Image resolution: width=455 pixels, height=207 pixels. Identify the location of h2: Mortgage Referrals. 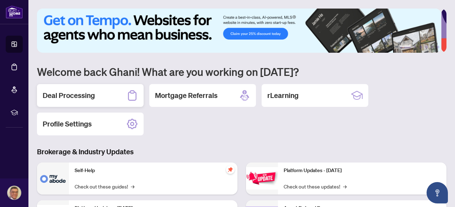
(186, 95).